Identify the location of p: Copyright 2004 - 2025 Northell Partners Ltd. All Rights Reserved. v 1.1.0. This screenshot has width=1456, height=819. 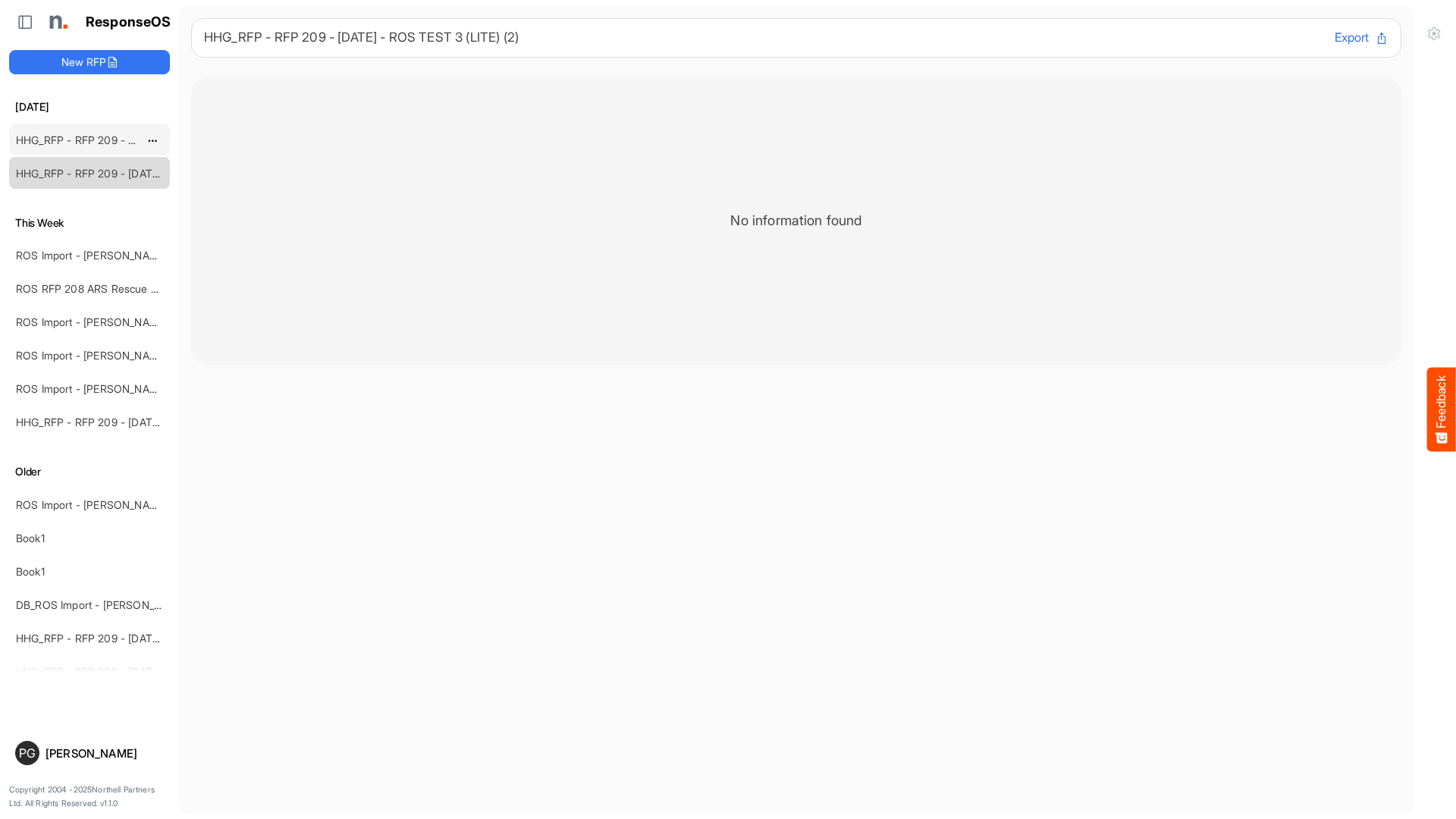
(89, 796).